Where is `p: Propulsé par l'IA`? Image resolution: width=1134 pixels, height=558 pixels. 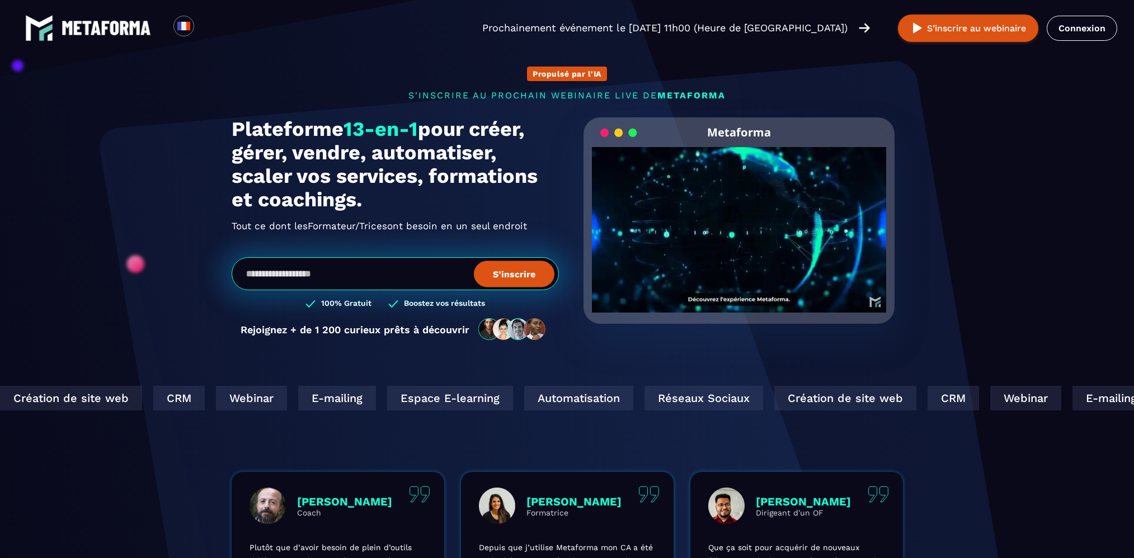
p: Propulsé par l'IA is located at coordinates (567, 74).